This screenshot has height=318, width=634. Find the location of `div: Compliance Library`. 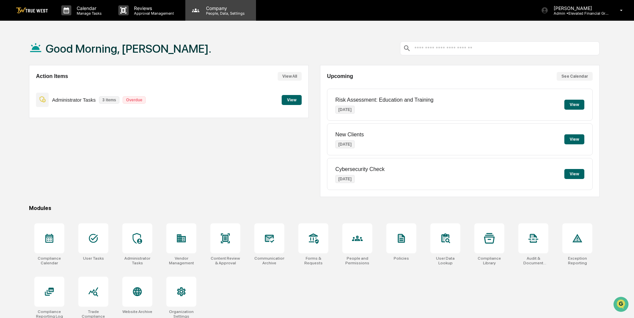

div: Compliance Library is located at coordinates (490, 261).